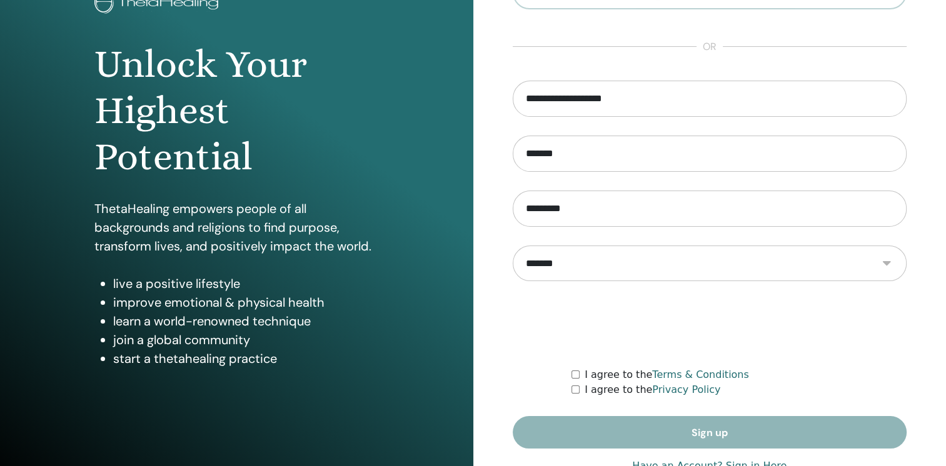  What do you see at coordinates (246, 359) in the screenshot?
I see `li: start a thetahealing practice` at bounding box center [246, 359].